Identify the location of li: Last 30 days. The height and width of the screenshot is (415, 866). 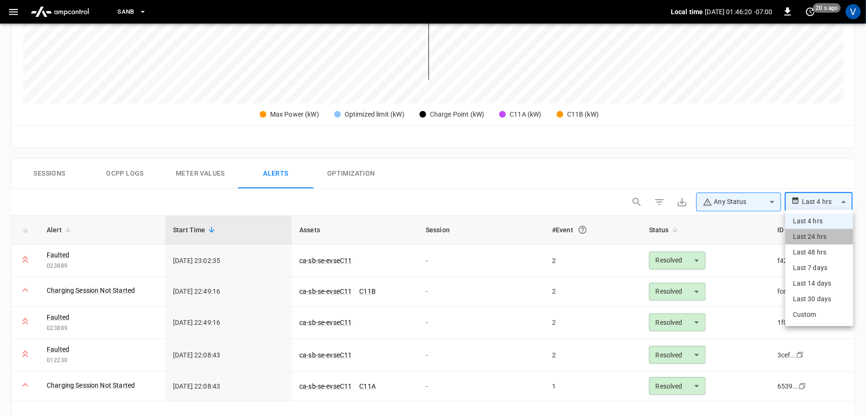
(820, 299).